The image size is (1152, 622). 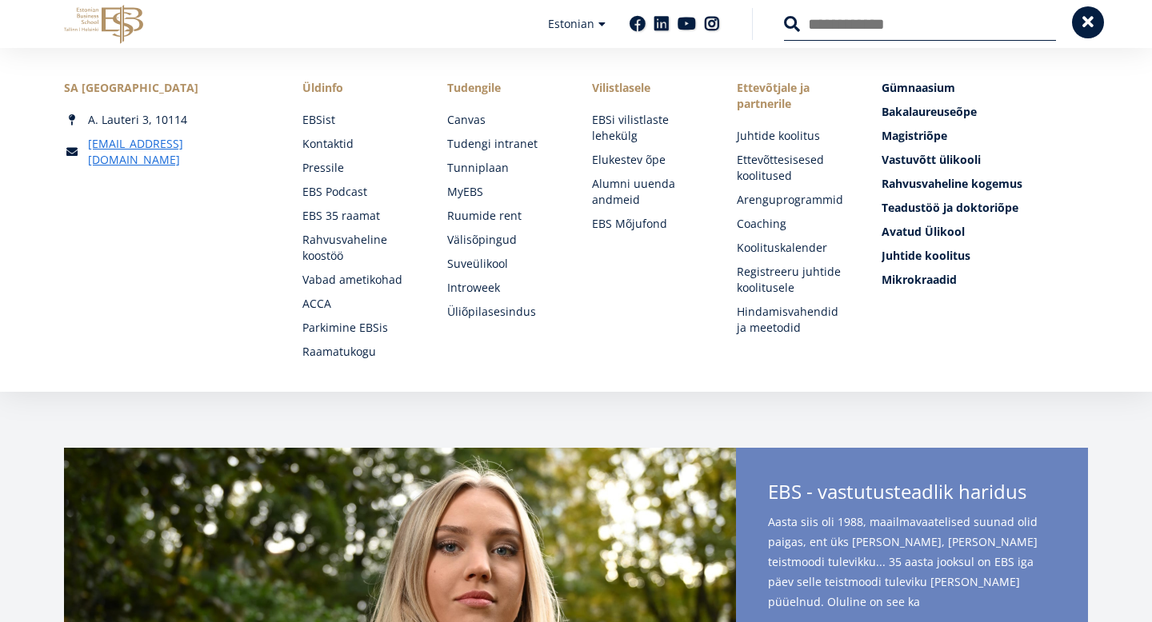 What do you see at coordinates (985, 88) in the screenshot?
I see `a: Gümnaasium` at bounding box center [985, 88].